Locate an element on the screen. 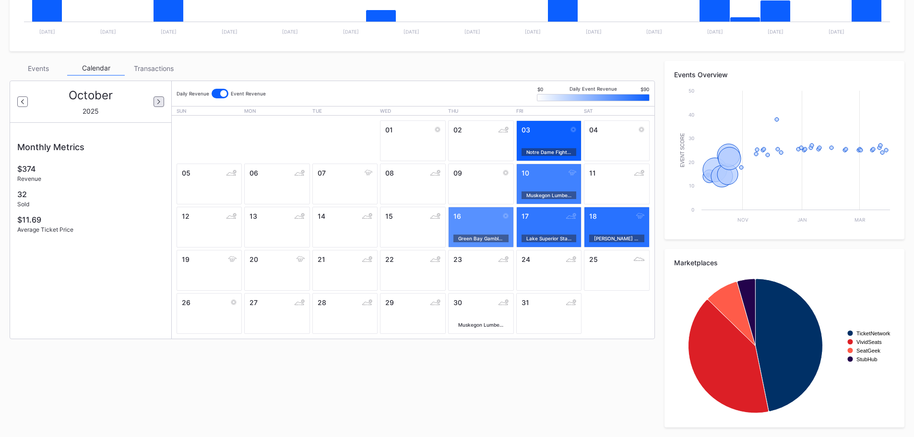 Image resolution: width=914 pixels, height=437 pixels. text: VividSeats is located at coordinates (869, 342).